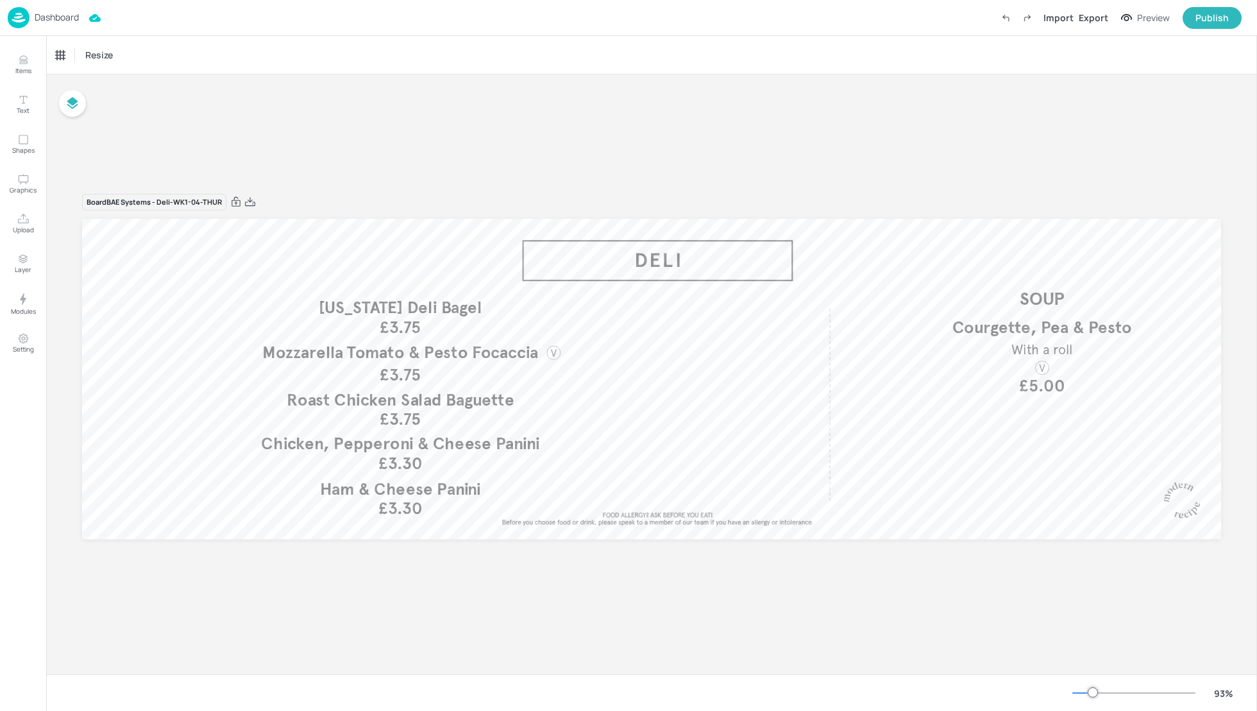 This screenshot has width=1257, height=711. What do you see at coordinates (56, 17) in the screenshot?
I see `p: Dashboard` at bounding box center [56, 17].